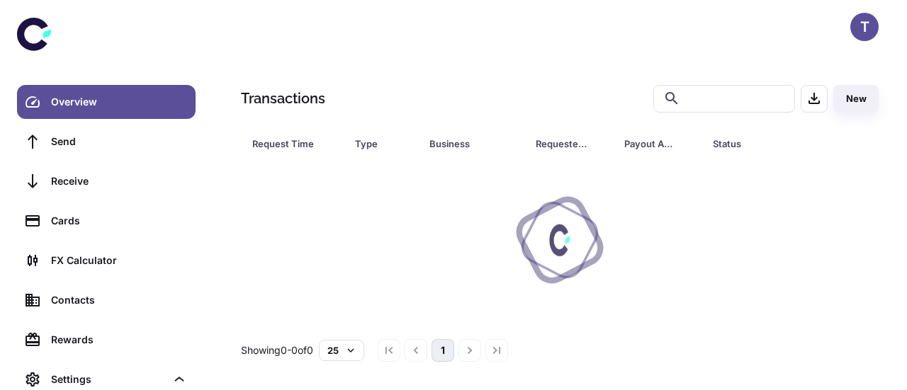 The image size is (907, 390). Describe the element at coordinates (374, 144) in the screenshot. I see `div: Type` at that location.